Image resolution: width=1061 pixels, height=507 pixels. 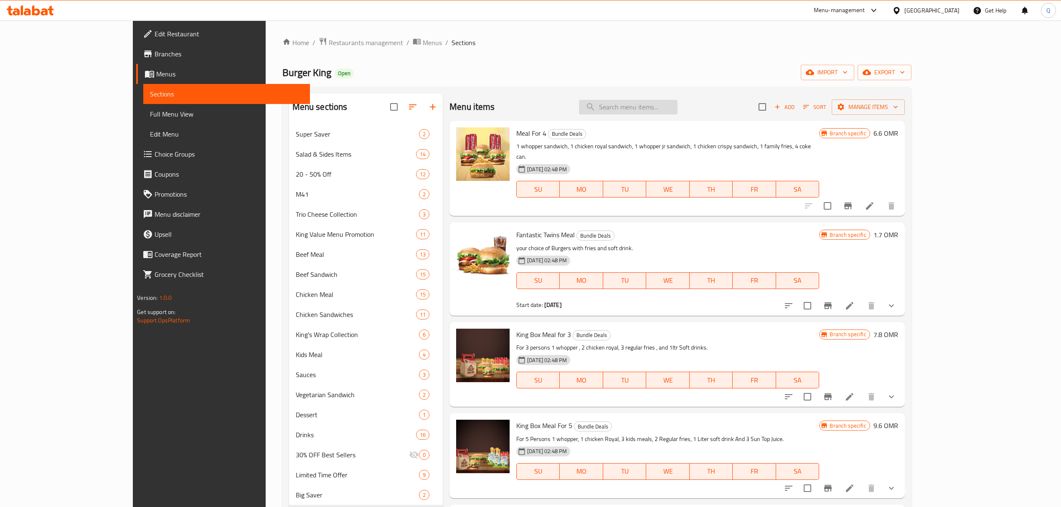 What do you see at coordinates (531, 133) in the screenshot?
I see `span: Meal For 4` at bounding box center [531, 133].